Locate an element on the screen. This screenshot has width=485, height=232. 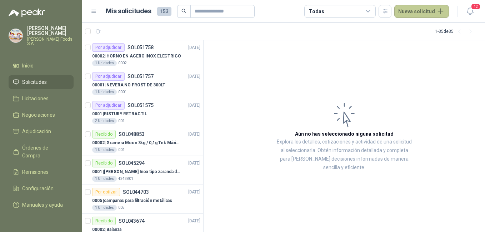
div: 1 - 35 de 35 is located at coordinates (456, 31).